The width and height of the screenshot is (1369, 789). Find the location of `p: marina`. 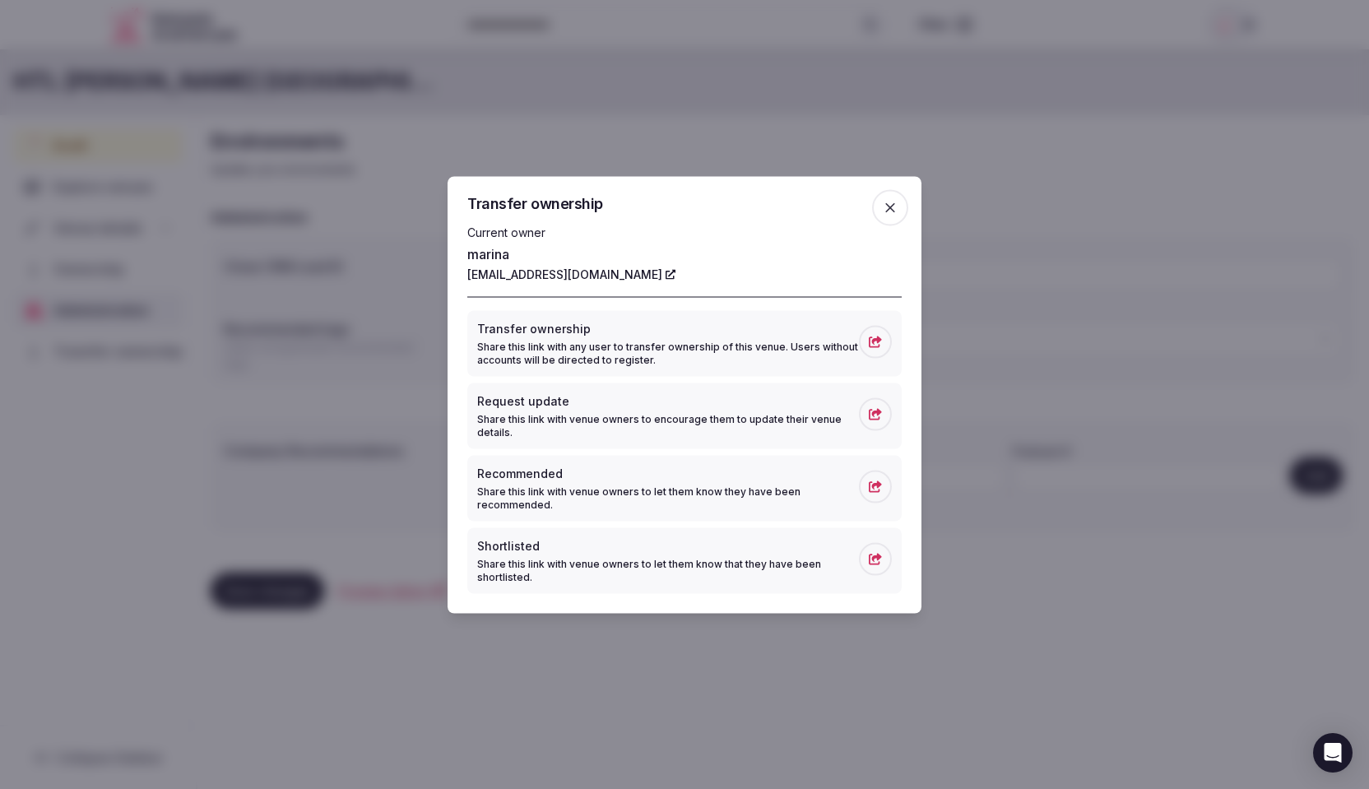

p: marina is located at coordinates (684, 253).